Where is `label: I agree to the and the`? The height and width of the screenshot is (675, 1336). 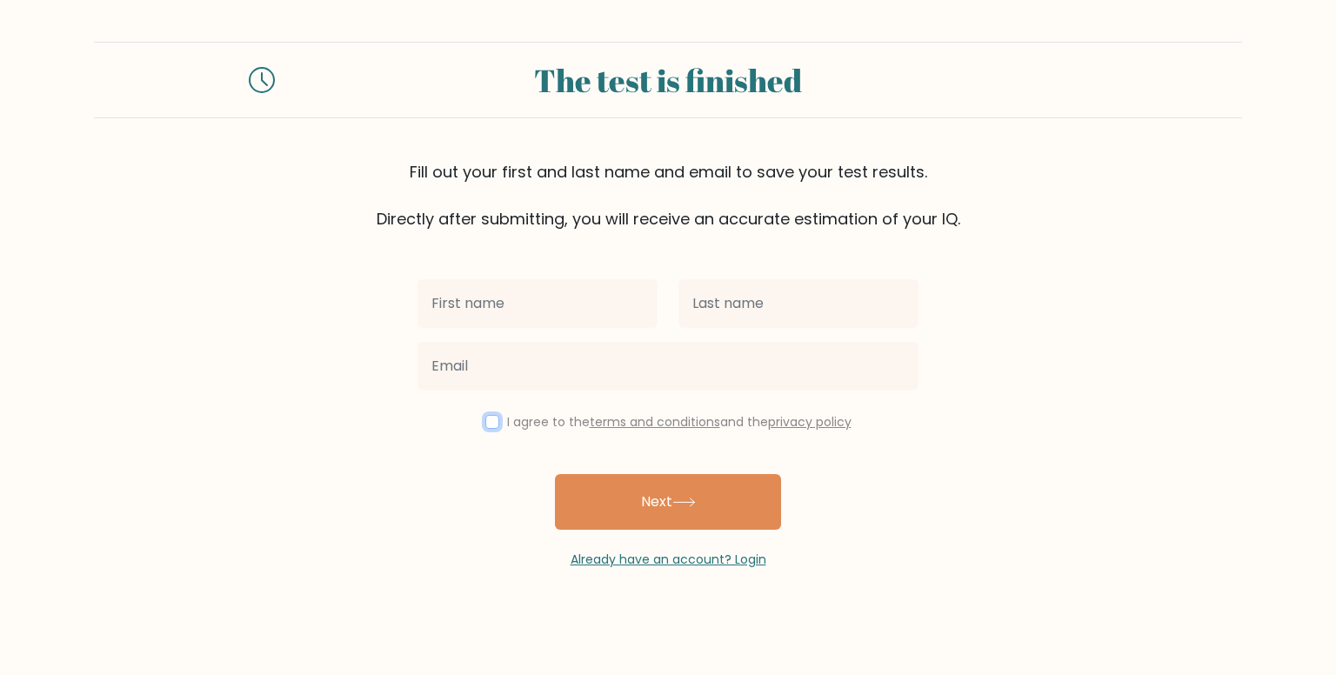
label: I agree to the and the is located at coordinates (679, 422).